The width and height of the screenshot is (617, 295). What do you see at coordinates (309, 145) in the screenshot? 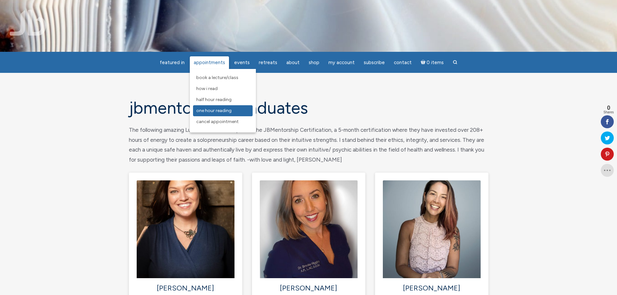
I see `p: The following amazing Luminaires have completed the JBMentorship Certification, a 5-month certifi...` at bounding box center [309, 145].